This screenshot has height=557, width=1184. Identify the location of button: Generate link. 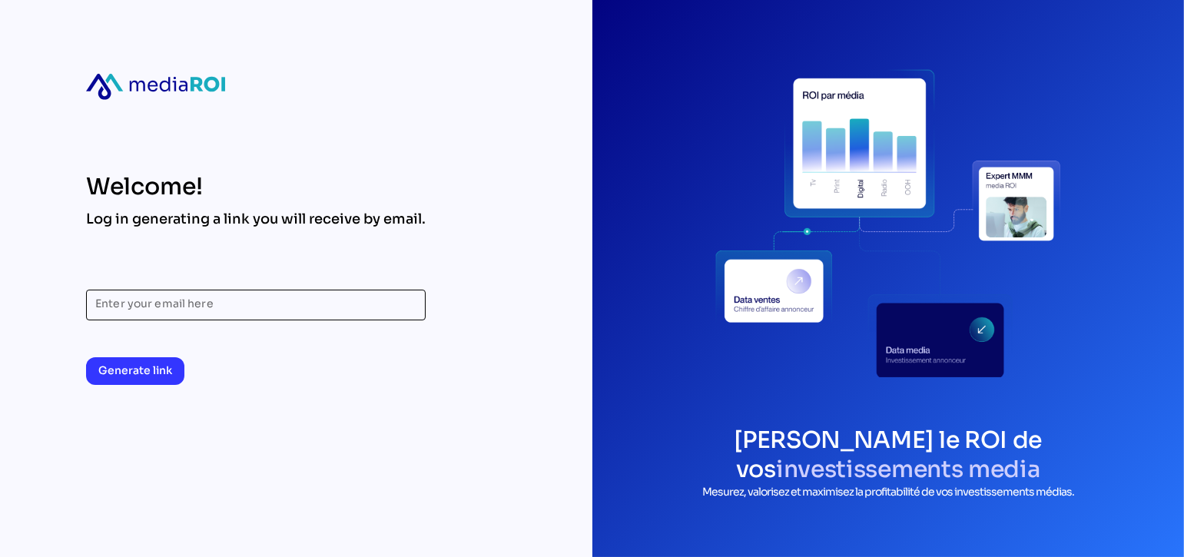
(135, 371).